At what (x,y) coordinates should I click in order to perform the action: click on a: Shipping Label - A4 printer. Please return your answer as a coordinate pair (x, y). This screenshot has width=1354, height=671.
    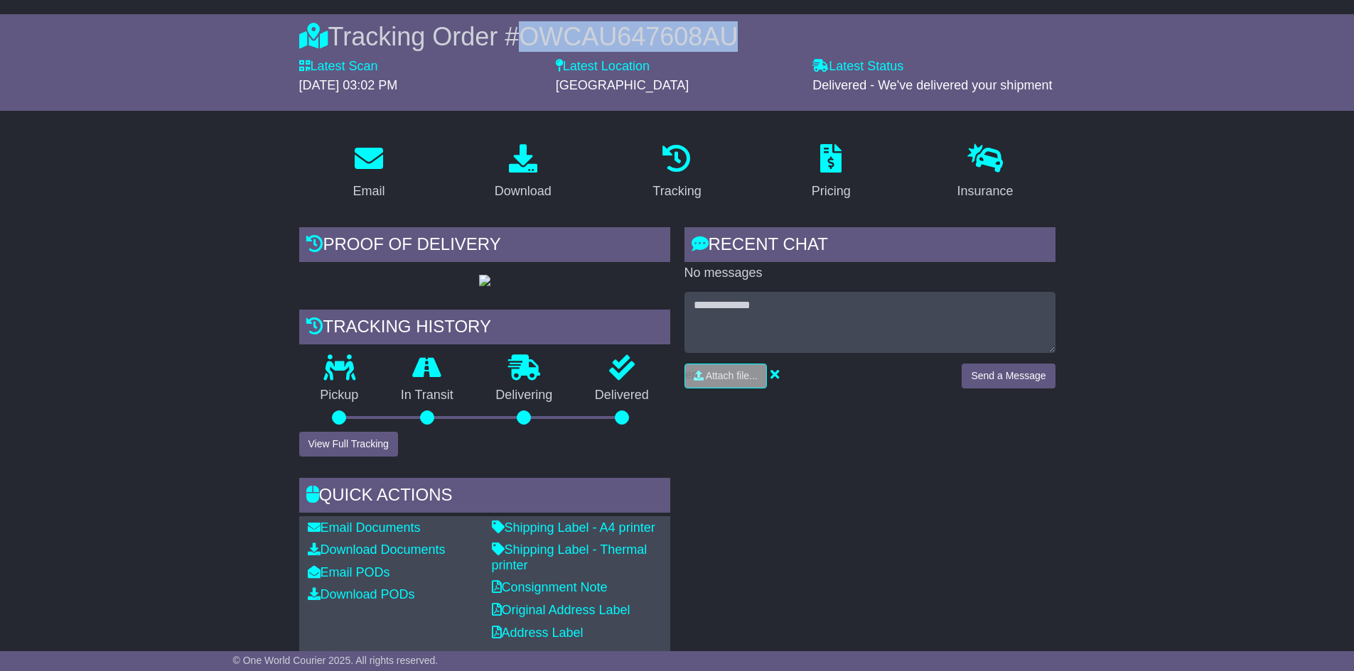
    Looking at the image, I should click on (573, 528).